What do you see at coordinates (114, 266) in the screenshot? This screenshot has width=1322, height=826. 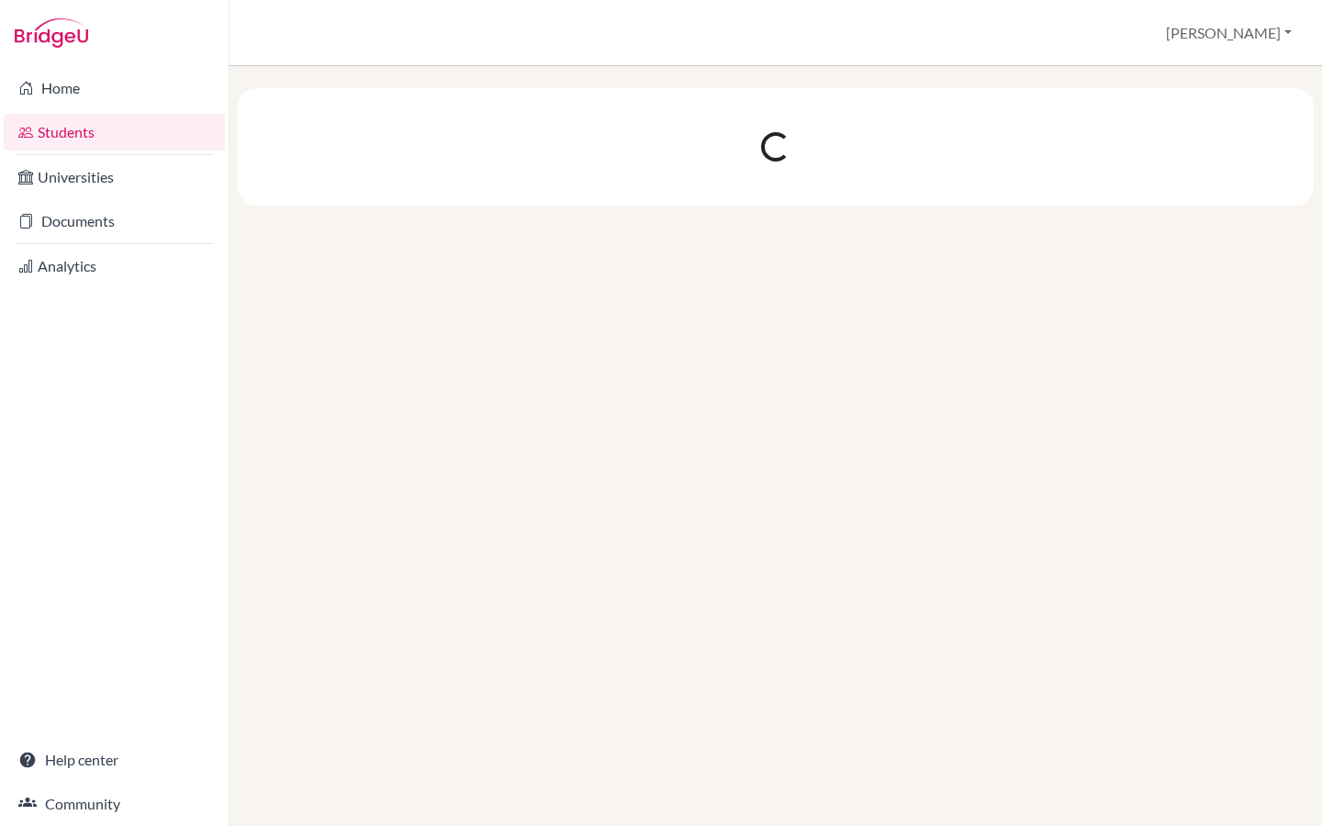 I see `a: Analytics` at bounding box center [114, 266].